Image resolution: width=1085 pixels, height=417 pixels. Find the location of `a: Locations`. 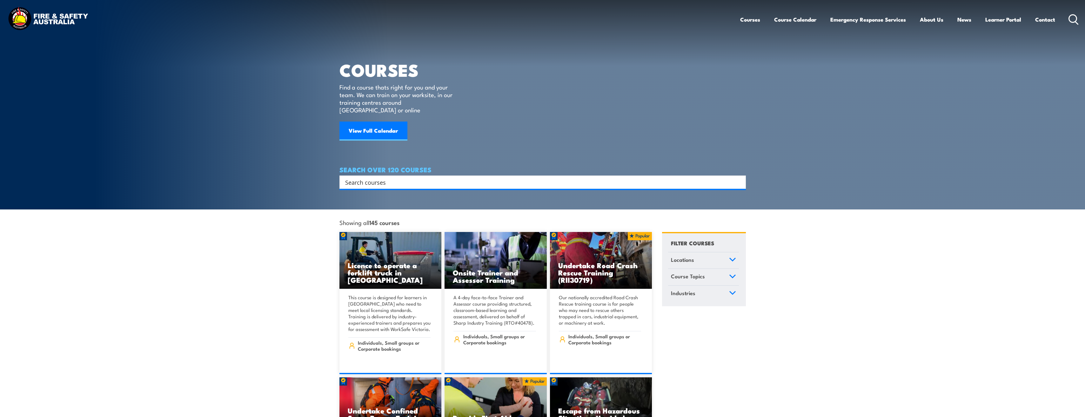

a: Locations is located at coordinates (703, 261).